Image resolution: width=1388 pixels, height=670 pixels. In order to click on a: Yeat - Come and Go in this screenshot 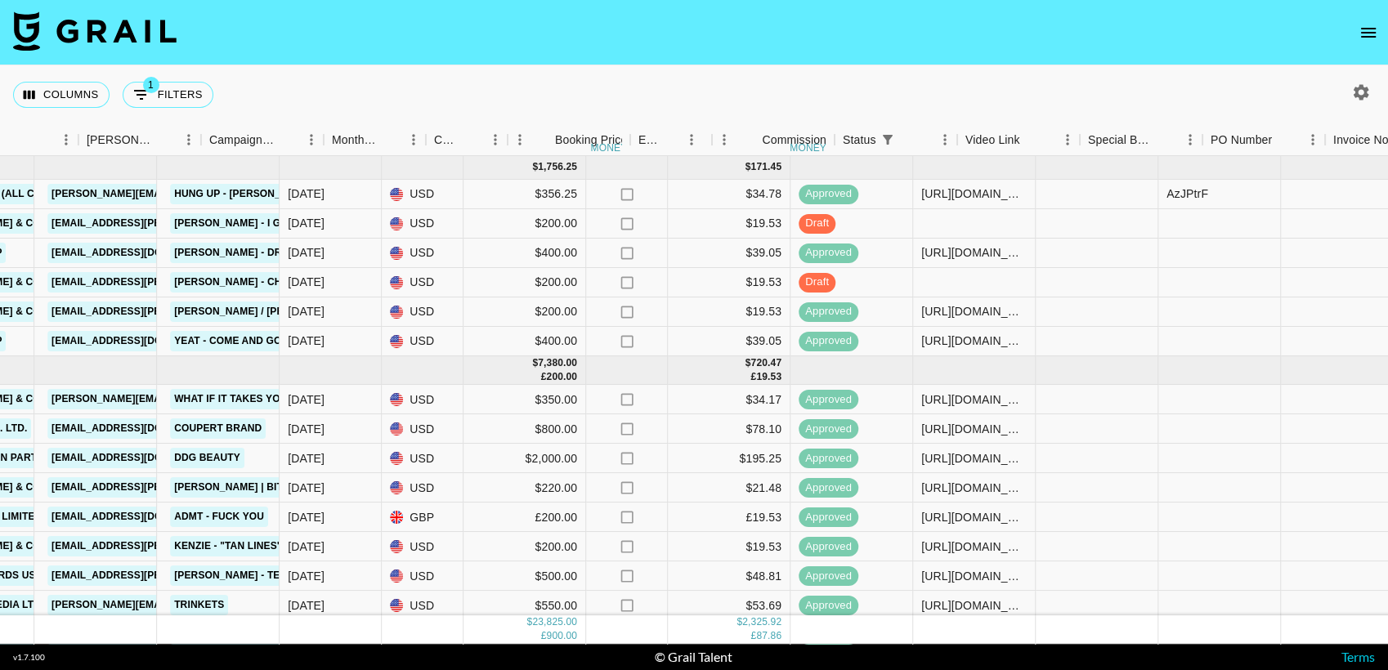, I will do `click(227, 341)`.